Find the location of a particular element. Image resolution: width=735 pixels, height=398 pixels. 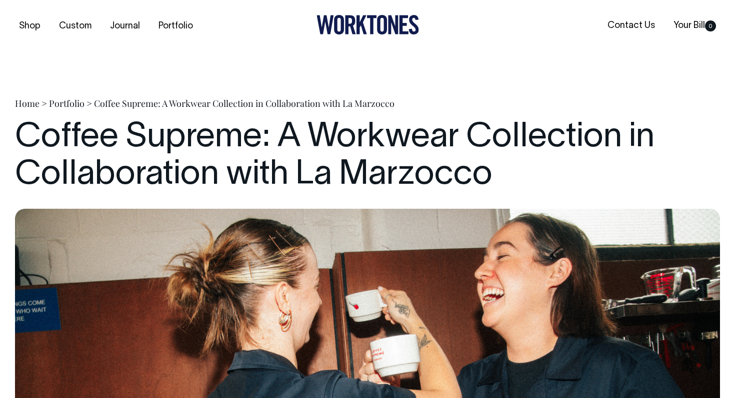

span: 0 is located at coordinates (710, 26).